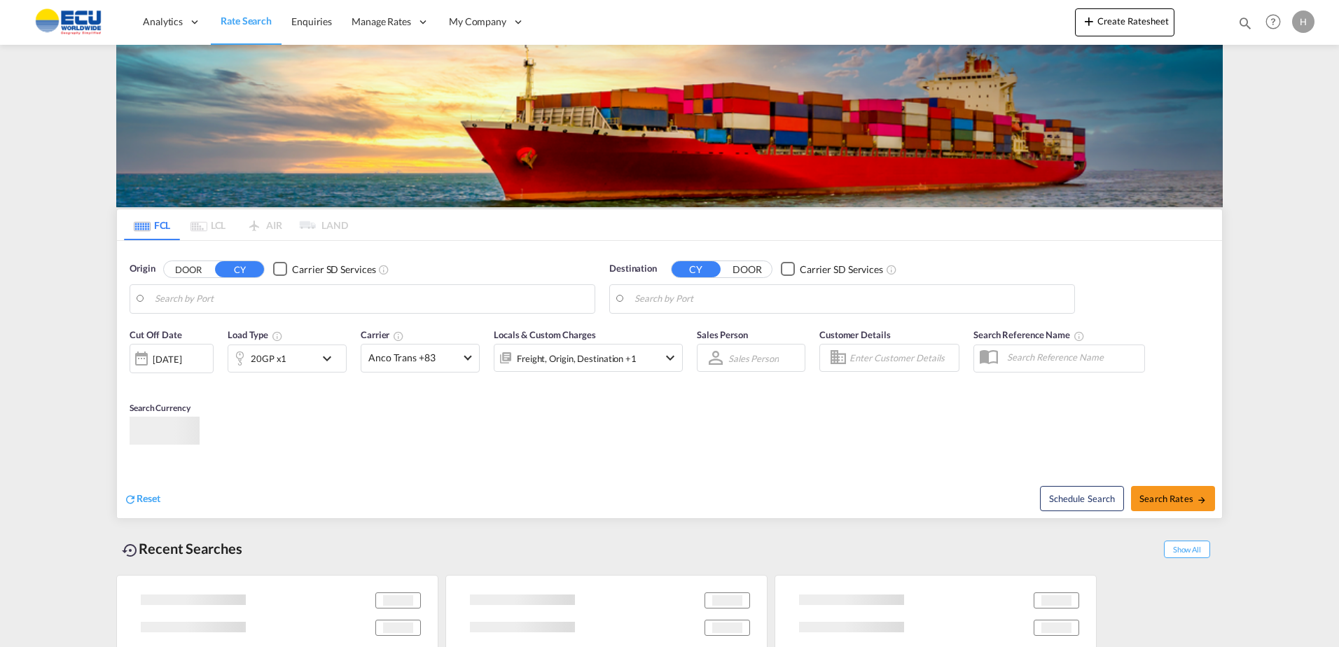 This screenshot has width=1339, height=647. Describe the element at coordinates (670, 126) in the screenshot. I see `img: LCL+%26+FCL+BACKGROUND.png` at that location.